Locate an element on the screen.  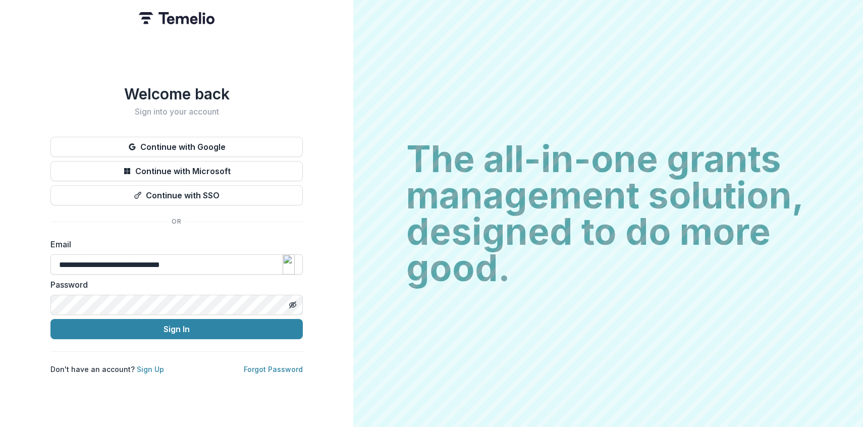
label: Email is located at coordinates (174, 244).